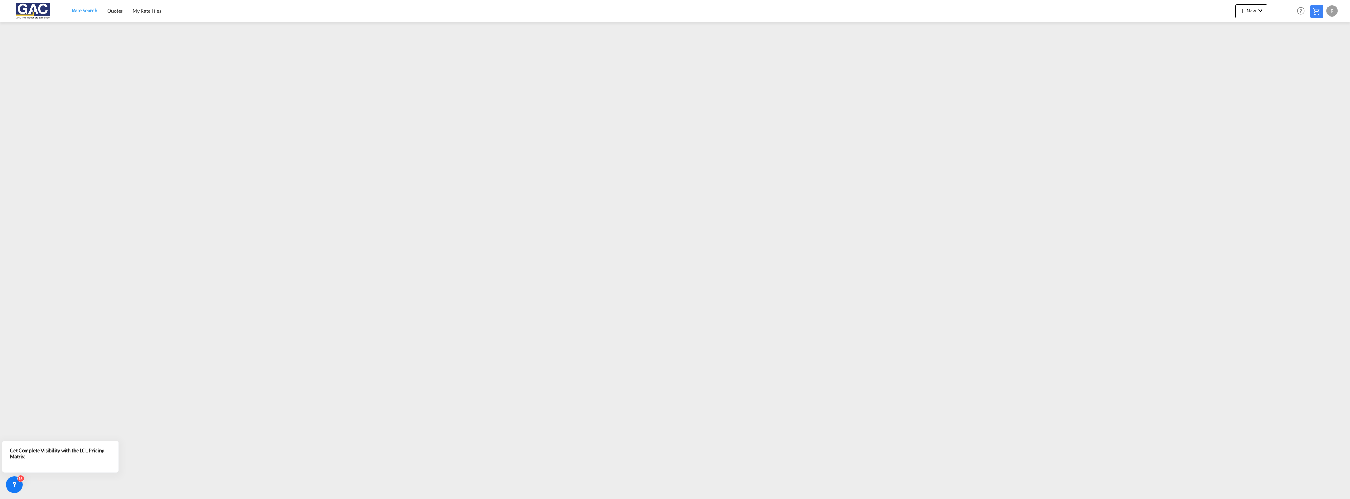  I want to click on button: icon-plus 400-fgNewicon-chevron-down, so click(1251, 11).